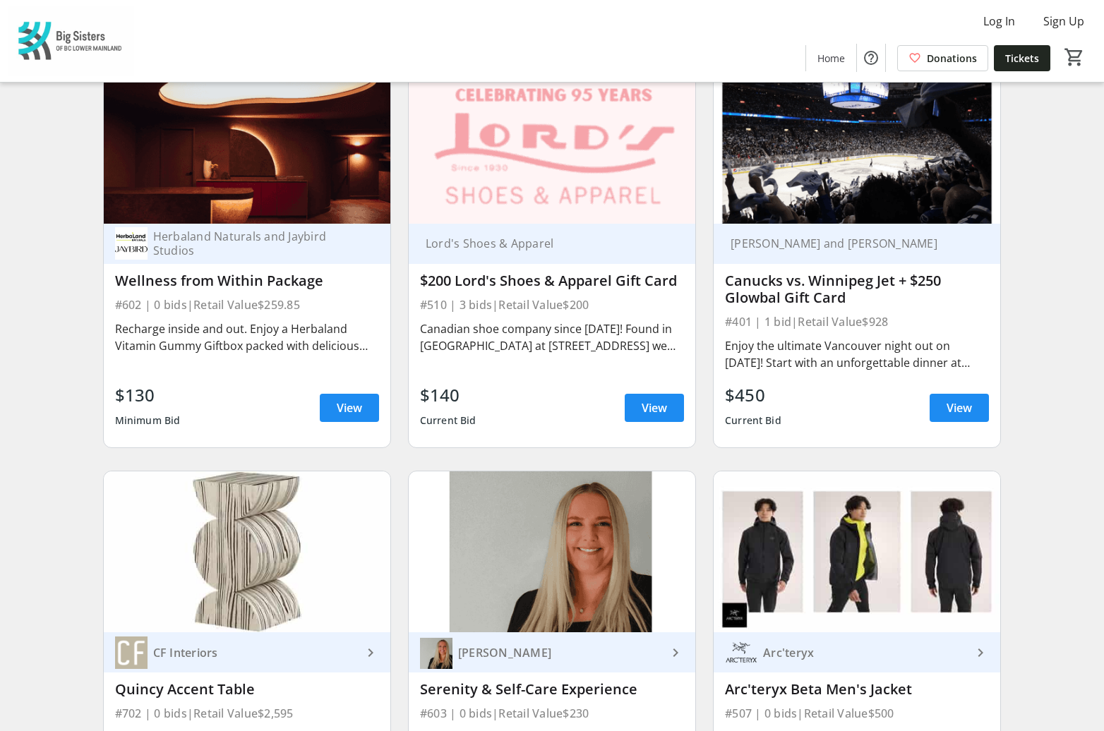 The width and height of the screenshot is (1104, 731). I want to click on a: Arc'teryxArc'teryx, so click(857, 652).